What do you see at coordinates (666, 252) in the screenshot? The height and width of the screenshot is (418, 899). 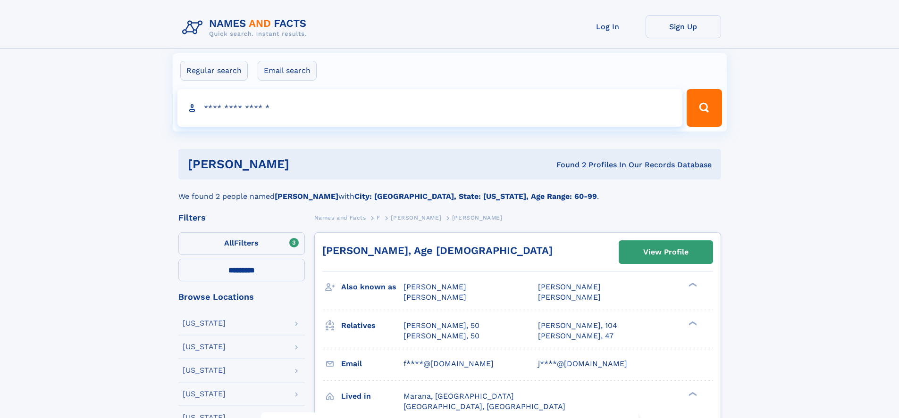 I see `div: View Profile` at bounding box center [666, 252].